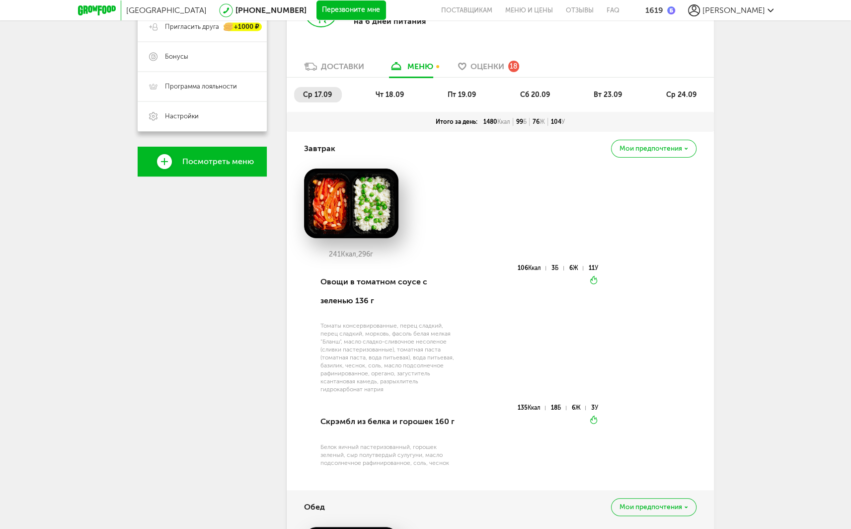  What do you see at coordinates (202, 57) in the screenshot?
I see `a: Бонусы` at bounding box center [202, 57].